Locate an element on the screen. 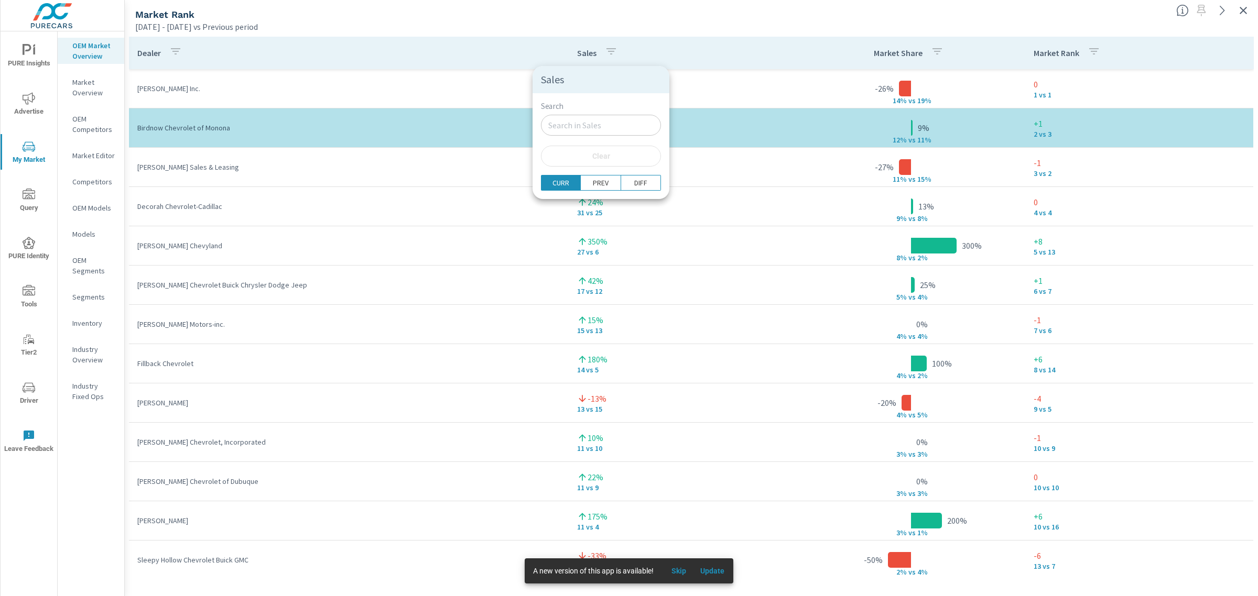  button: PREV is located at coordinates (601, 183).